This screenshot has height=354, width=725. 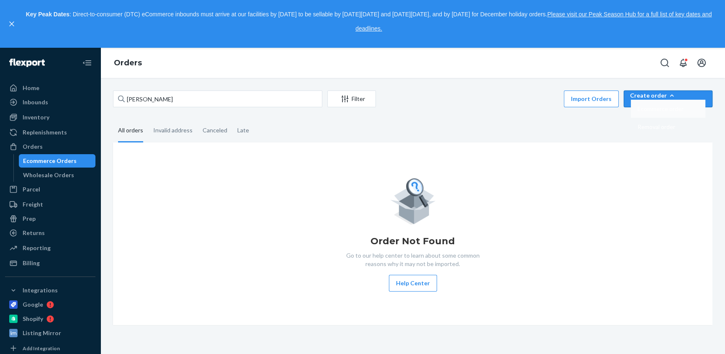 What do you see at coordinates (40, 290) in the screenshot?
I see `div: Integrations` at bounding box center [40, 290].